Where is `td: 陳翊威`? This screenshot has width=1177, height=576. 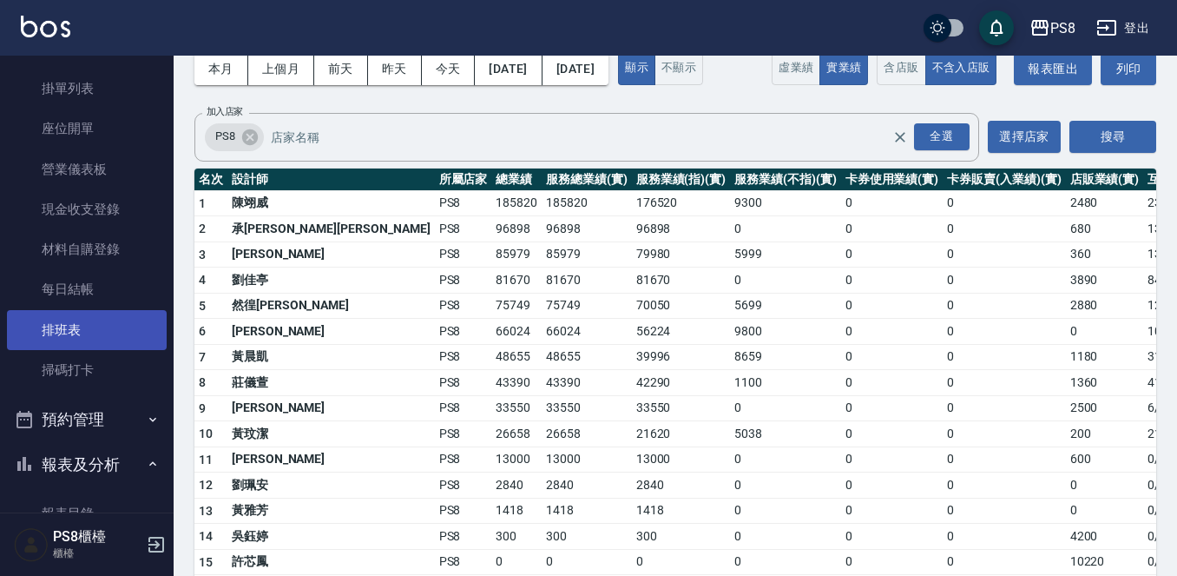
td: 陳翊威 is located at coordinates (331, 203).